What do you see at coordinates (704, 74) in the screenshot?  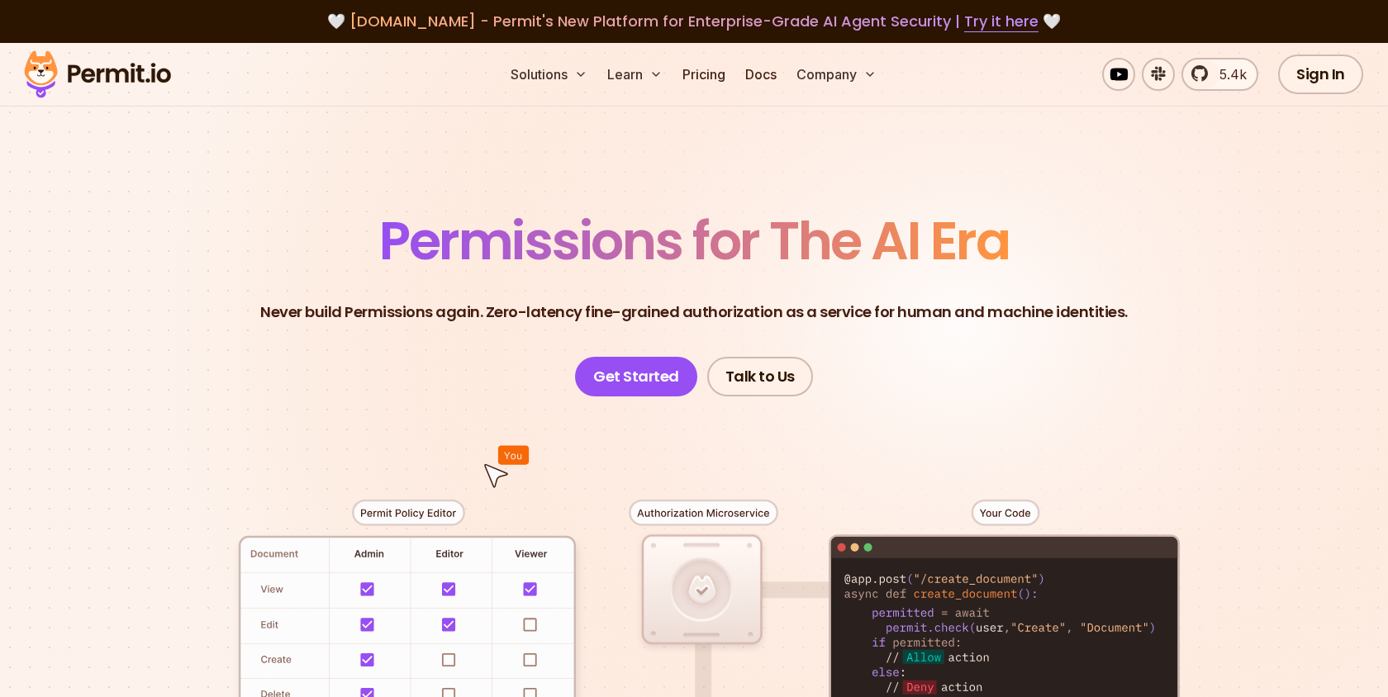 I see `a: Pricing` at bounding box center [704, 74].